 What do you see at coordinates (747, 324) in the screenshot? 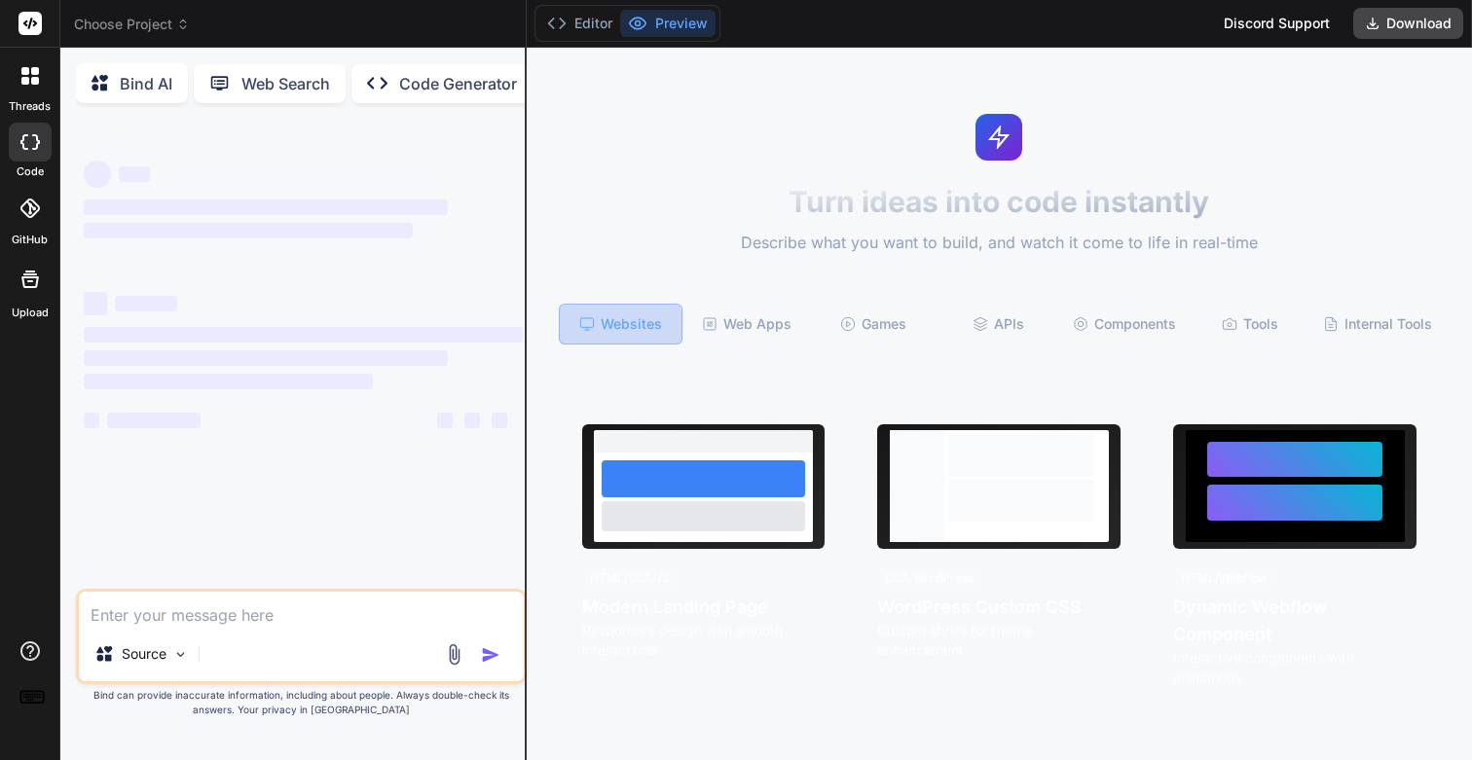
I see `div: Web Apps` at bounding box center [747, 324].